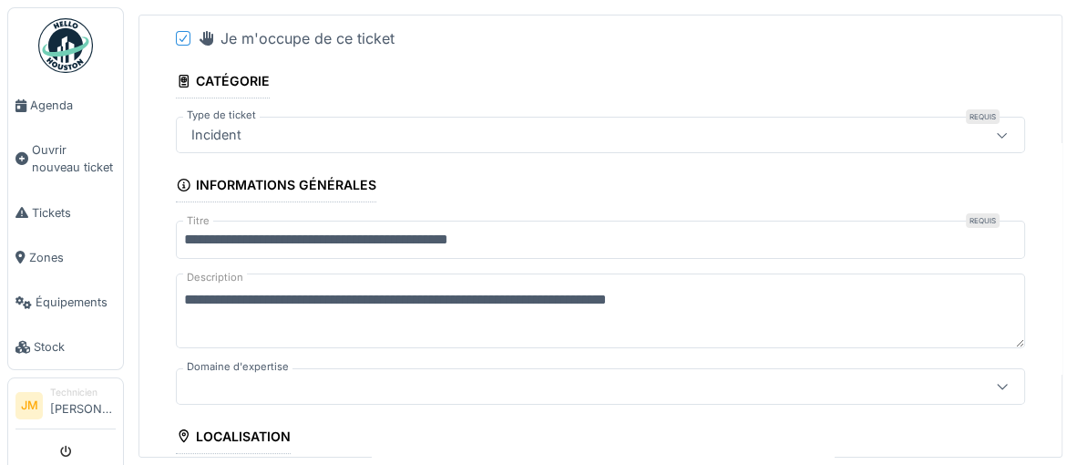 The image size is (1077, 465). What do you see at coordinates (72, 257) in the screenshot?
I see `span: Zones` at bounding box center [72, 257].